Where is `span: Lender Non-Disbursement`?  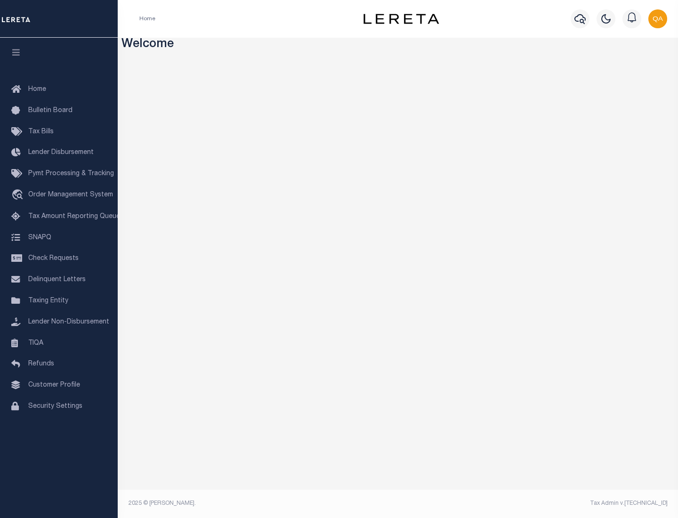
span: Lender Non-Disbursement is located at coordinates (69, 322).